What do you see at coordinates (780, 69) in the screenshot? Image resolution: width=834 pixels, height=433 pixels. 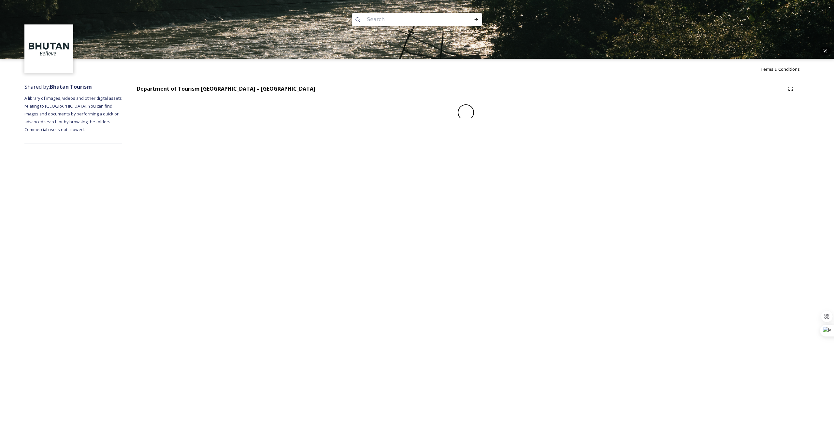 I see `span: Terms & Conditions` at bounding box center [780, 69].